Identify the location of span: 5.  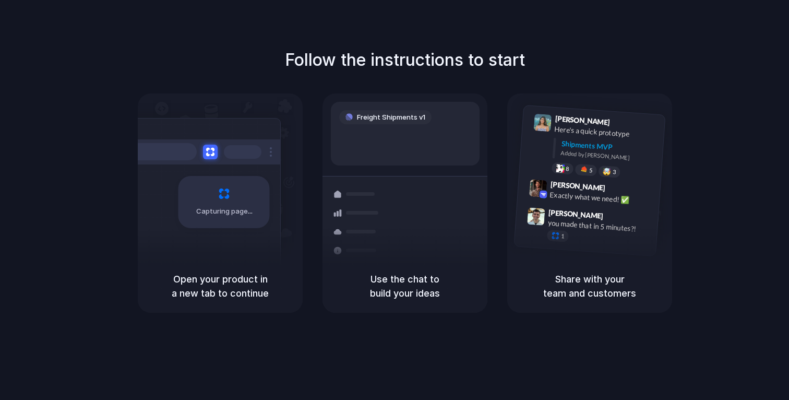
(591, 170).